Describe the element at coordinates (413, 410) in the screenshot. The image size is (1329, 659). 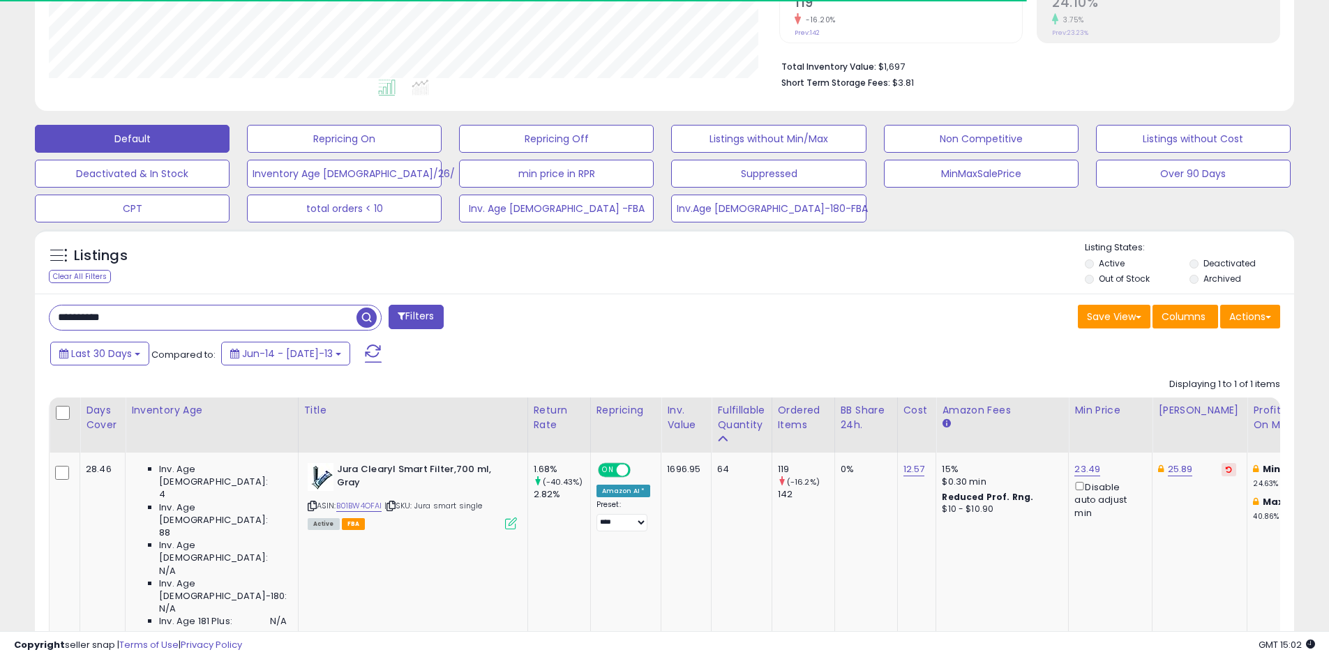
I see `div: Title` at that location.